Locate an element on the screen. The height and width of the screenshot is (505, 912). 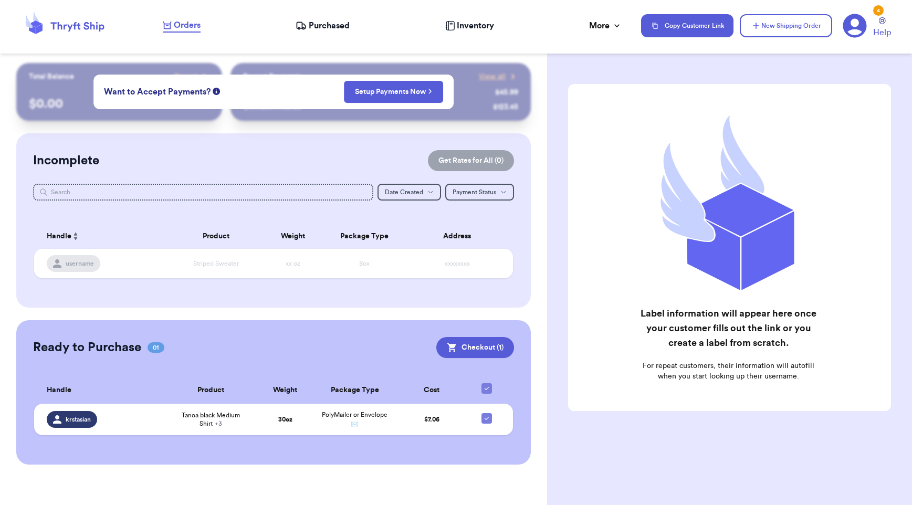
a: Payout is located at coordinates (192, 77).